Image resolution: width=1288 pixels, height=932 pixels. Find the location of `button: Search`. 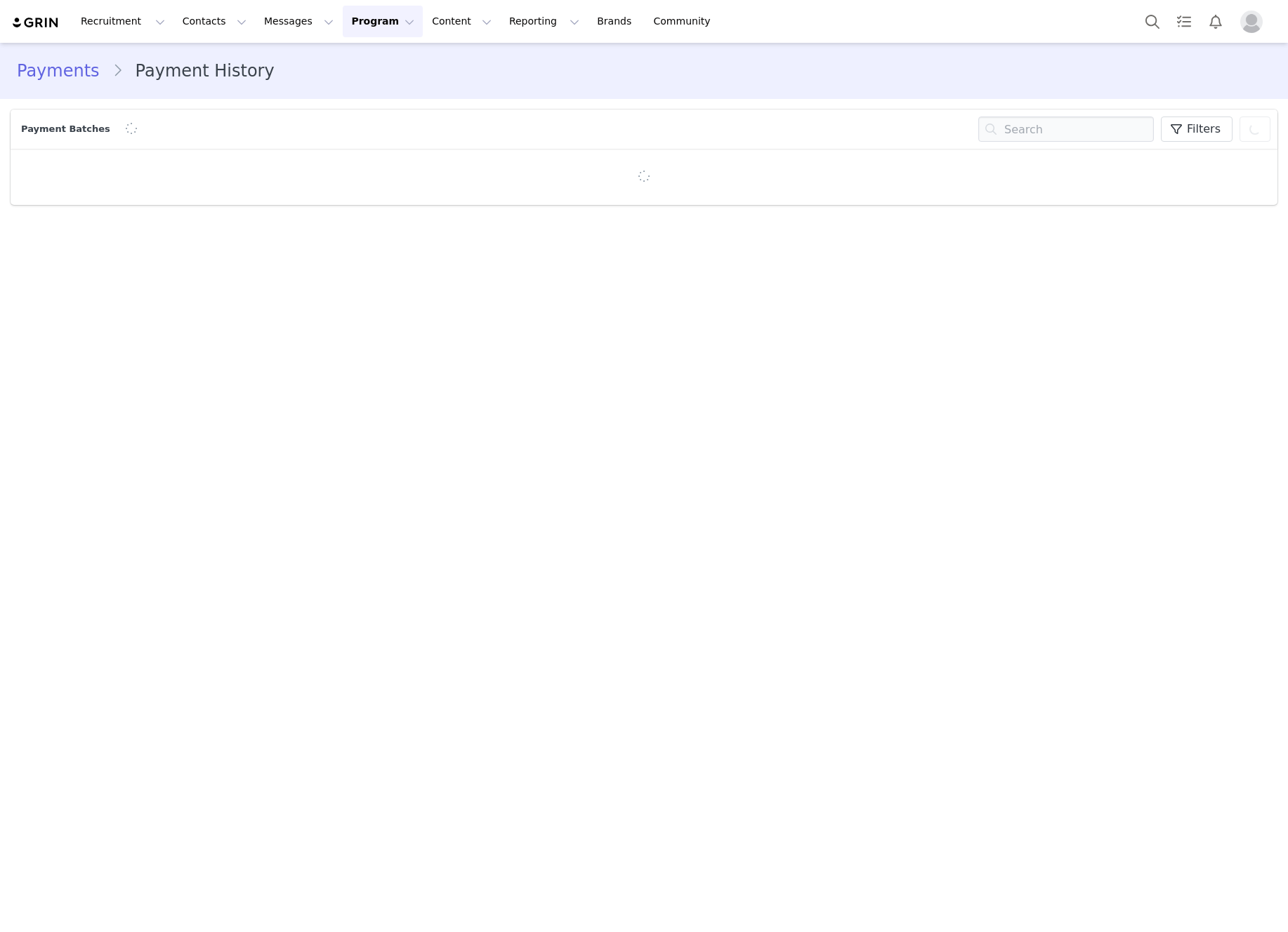

button: Search is located at coordinates (1152, 21).